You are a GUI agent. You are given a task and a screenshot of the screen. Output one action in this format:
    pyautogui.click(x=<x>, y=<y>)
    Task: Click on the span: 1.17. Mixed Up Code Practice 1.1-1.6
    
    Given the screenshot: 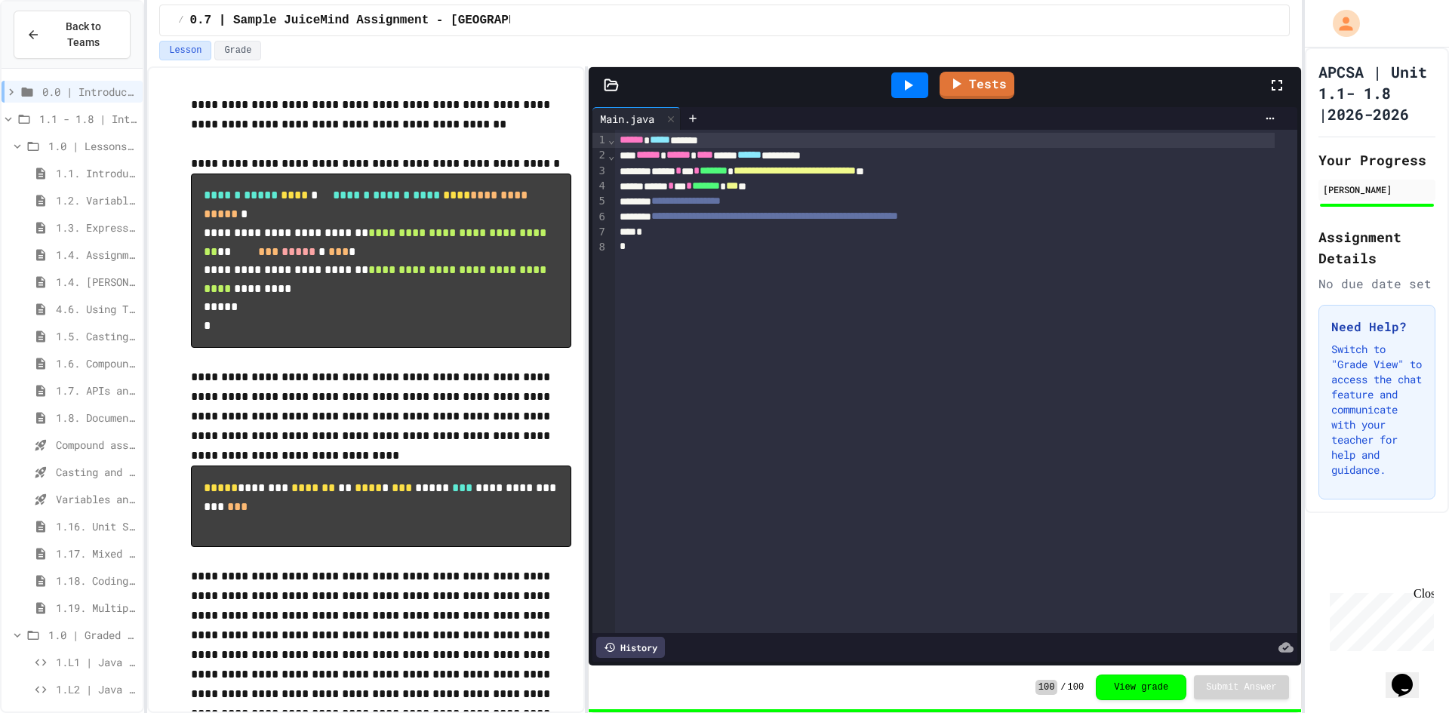 What is the action you would take?
    pyautogui.click(x=96, y=553)
    